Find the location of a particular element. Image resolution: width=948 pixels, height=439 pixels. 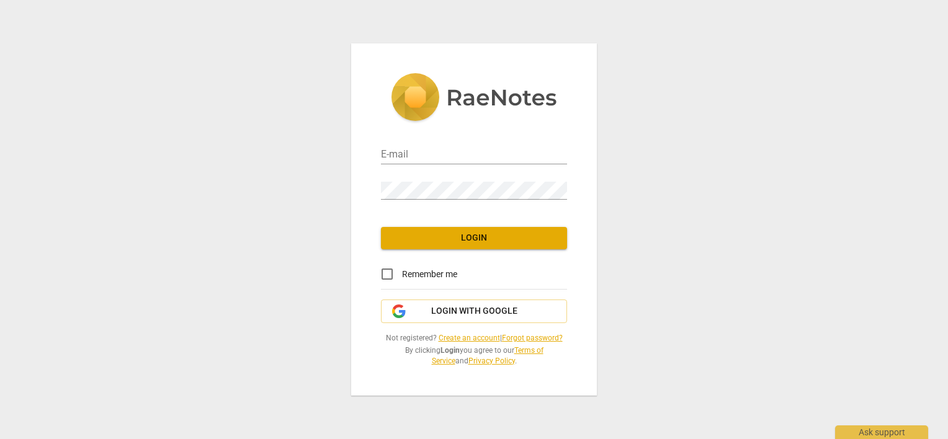

a: Forgot password? is located at coordinates (532, 338).